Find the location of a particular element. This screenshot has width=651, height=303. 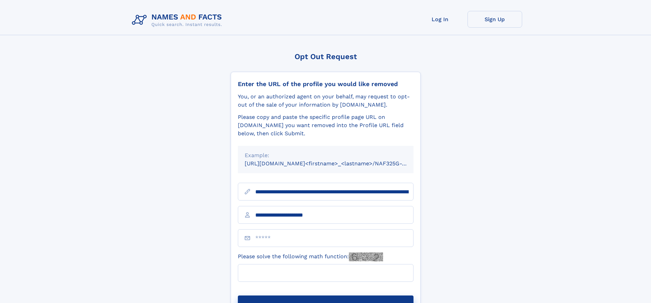

div: Opt Out Request is located at coordinates (326, 56).